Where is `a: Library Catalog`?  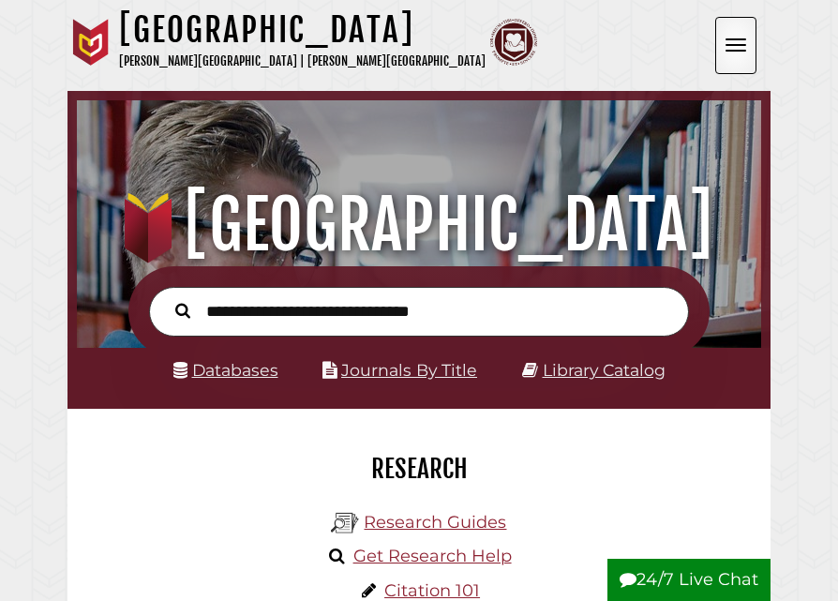
a: Library Catalog is located at coordinates (604, 369).